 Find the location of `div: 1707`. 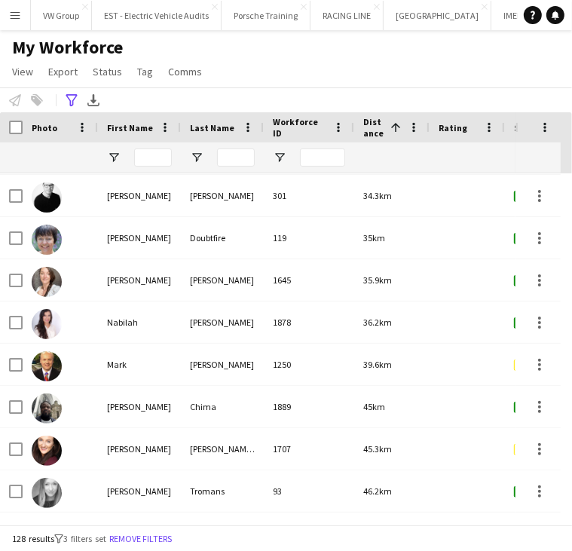

div: 1707 is located at coordinates (309, 449).